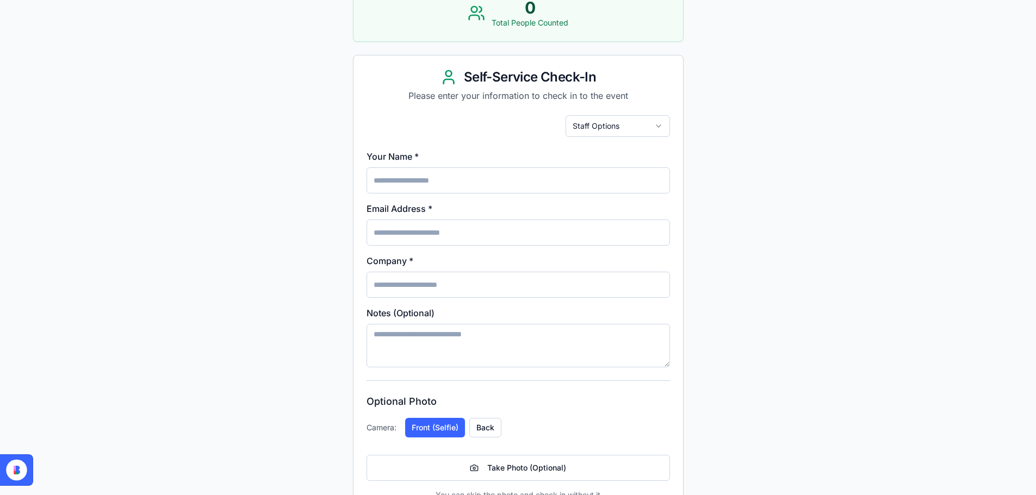 The width and height of the screenshot is (1036, 495). Describe the element at coordinates (435, 428) in the screenshot. I see `button: Front (Selfie)` at that location.